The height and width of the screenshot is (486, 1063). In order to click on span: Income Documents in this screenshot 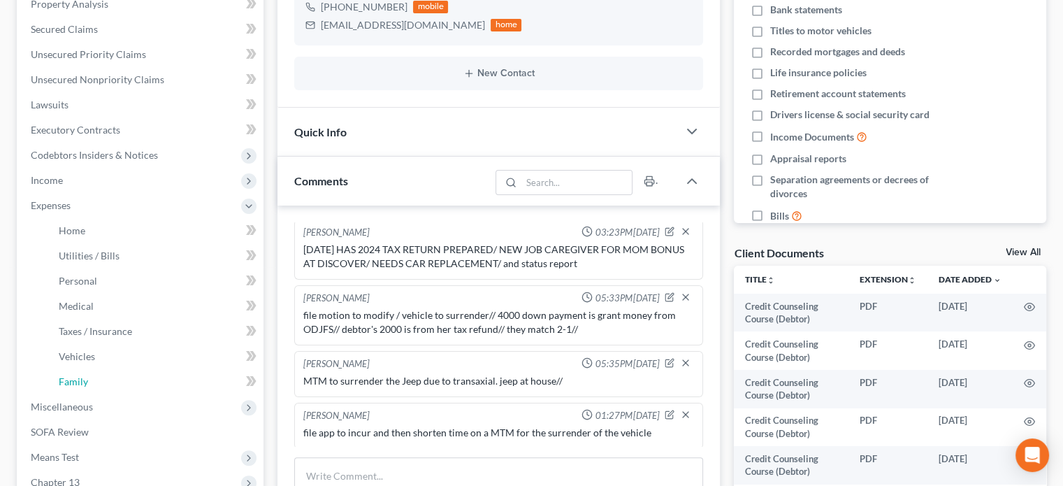, I will do `click(812, 137)`.